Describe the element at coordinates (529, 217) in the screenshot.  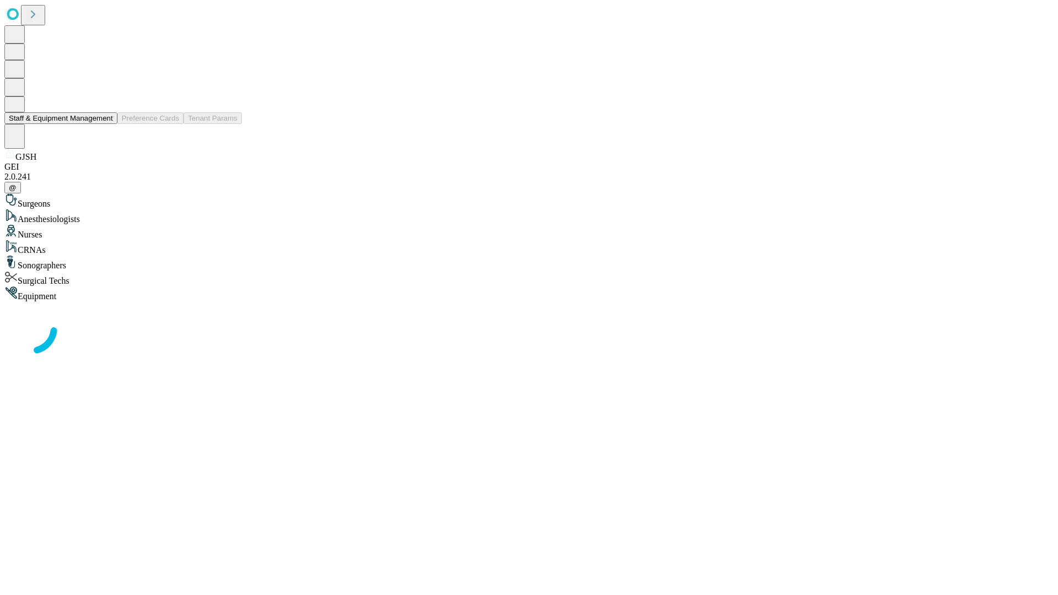
I see `div: Anesthesiologists` at that location.